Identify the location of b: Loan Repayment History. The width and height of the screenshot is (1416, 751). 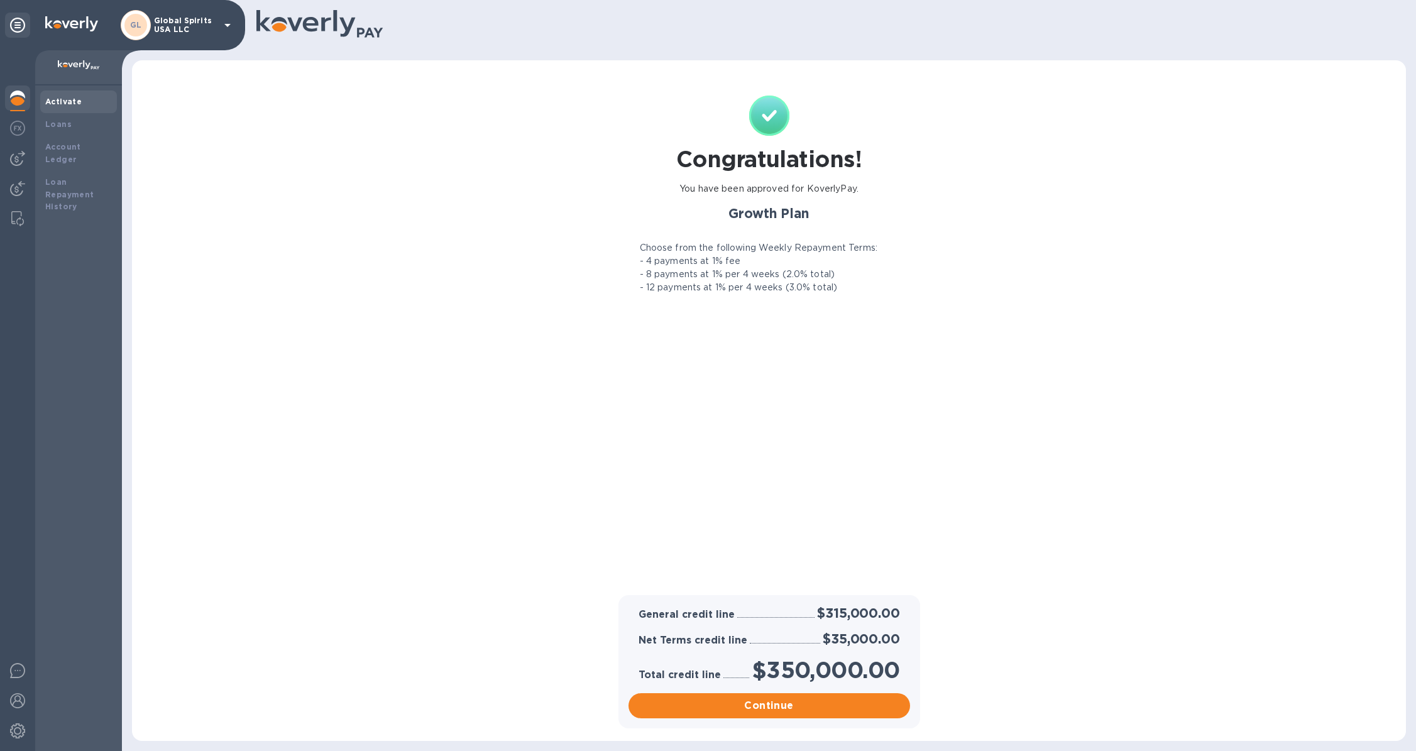
(70, 194).